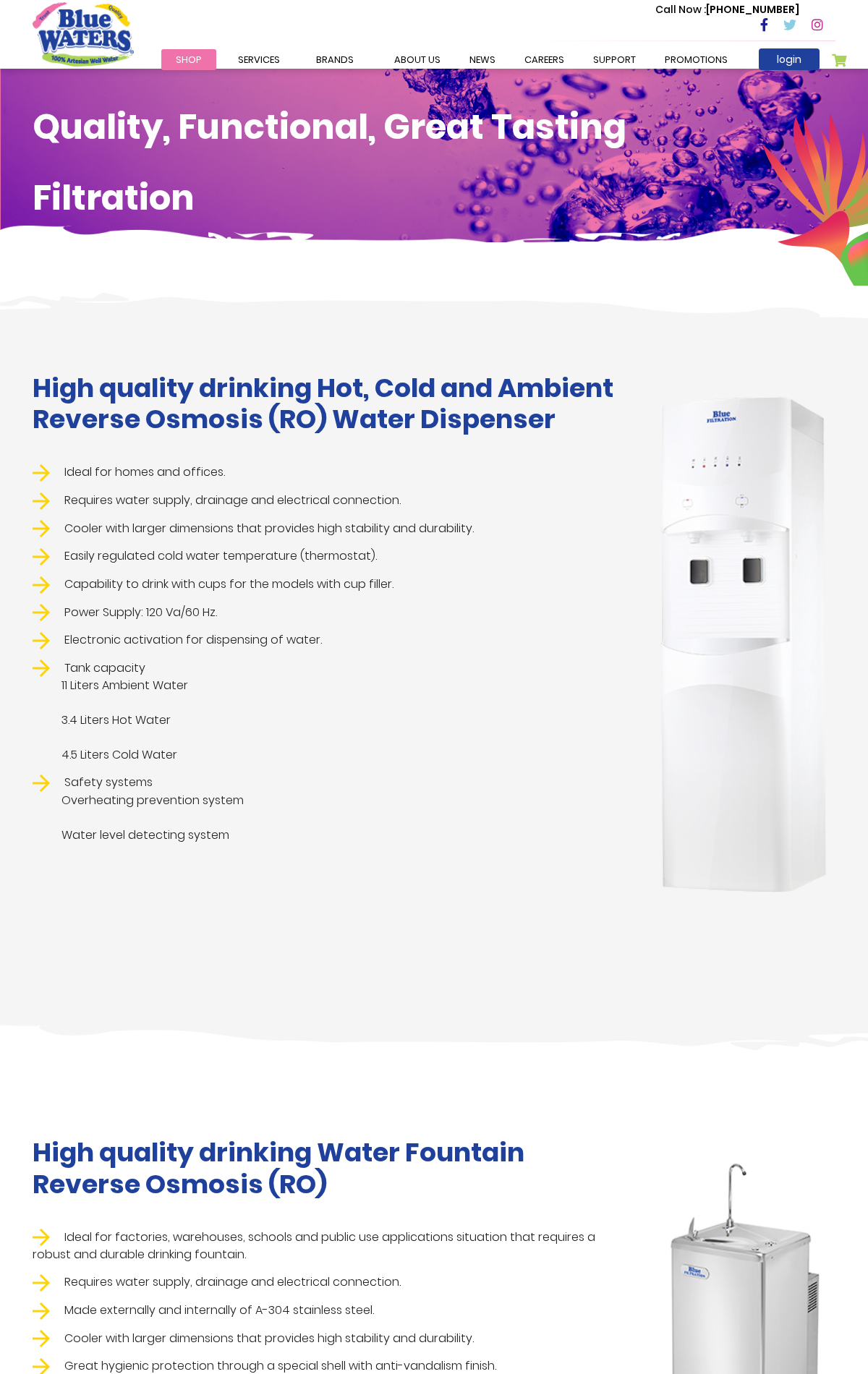 The image size is (868, 1374). What do you see at coordinates (330, 640) in the screenshot?
I see `li: Electronic activation for dispensing of water.` at bounding box center [330, 640].